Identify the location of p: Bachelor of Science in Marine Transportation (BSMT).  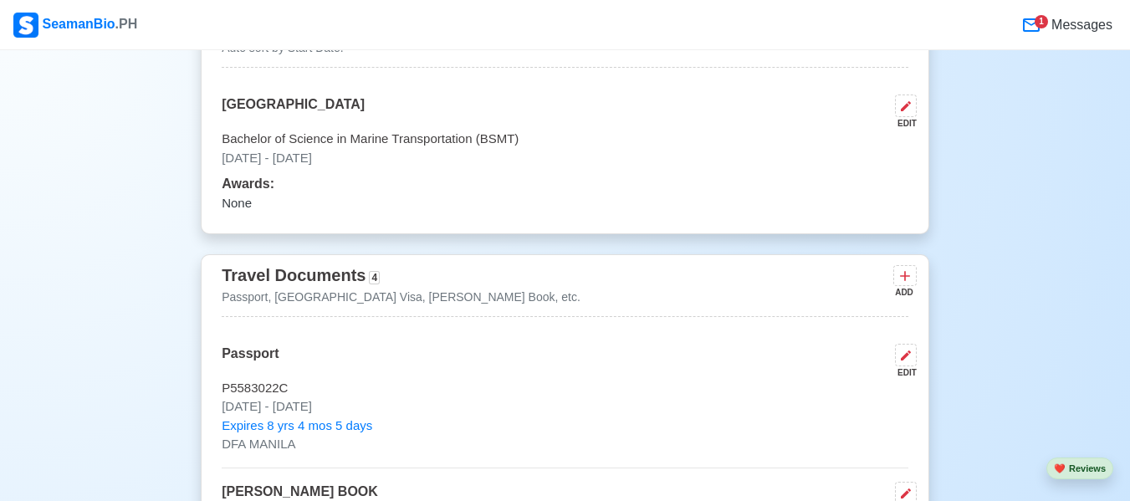
(565, 139).